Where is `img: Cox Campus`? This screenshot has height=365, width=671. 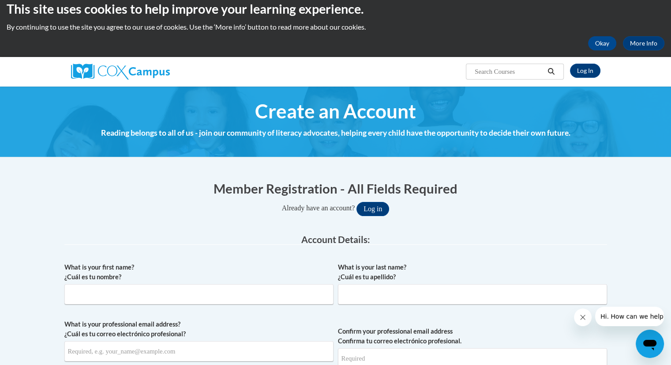 img: Cox Campus is located at coordinates (121, 72).